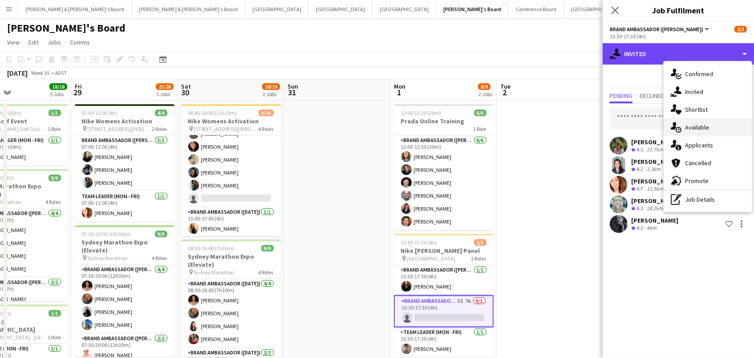  Describe the element at coordinates (165, 86) in the screenshot. I see `span: 25/26` at that location.